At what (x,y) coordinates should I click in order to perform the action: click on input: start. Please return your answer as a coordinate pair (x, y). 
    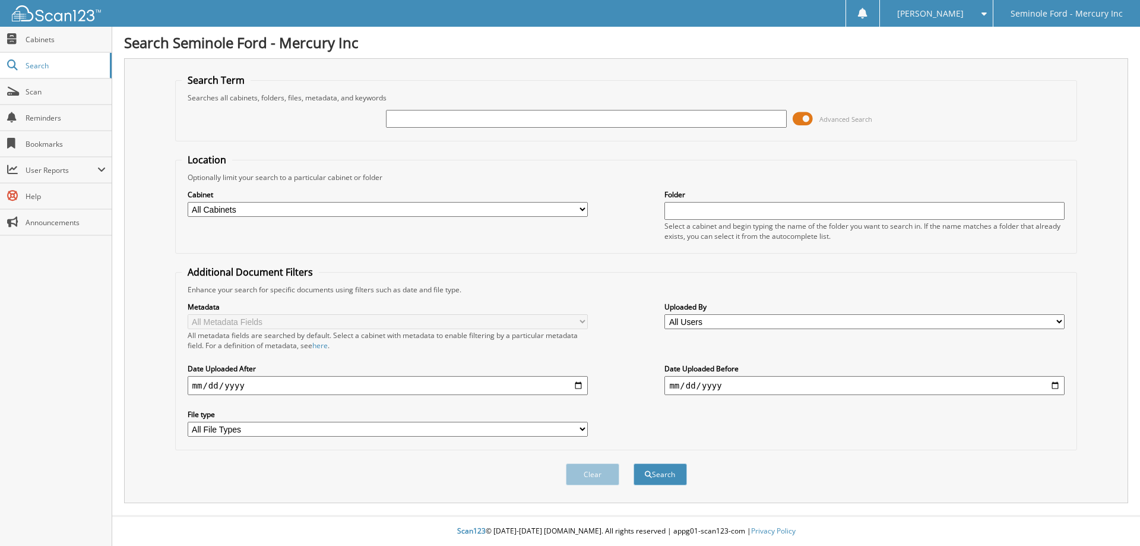
    Looking at the image, I should click on (388, 385).